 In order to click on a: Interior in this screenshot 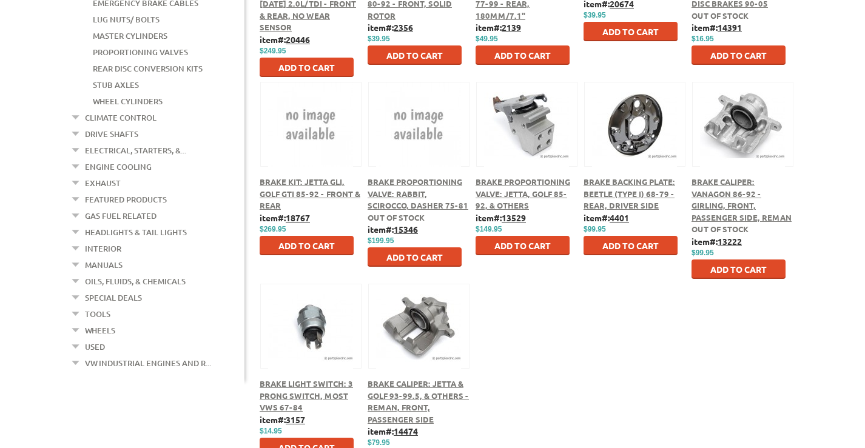, I will do `click(103, 249)`.